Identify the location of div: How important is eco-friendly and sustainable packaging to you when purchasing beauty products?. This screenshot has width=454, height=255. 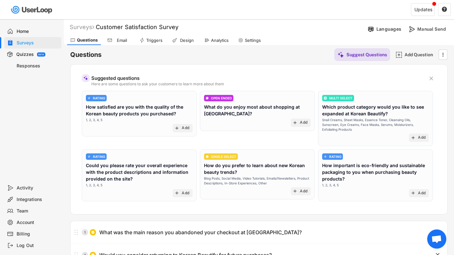
(376, 172).